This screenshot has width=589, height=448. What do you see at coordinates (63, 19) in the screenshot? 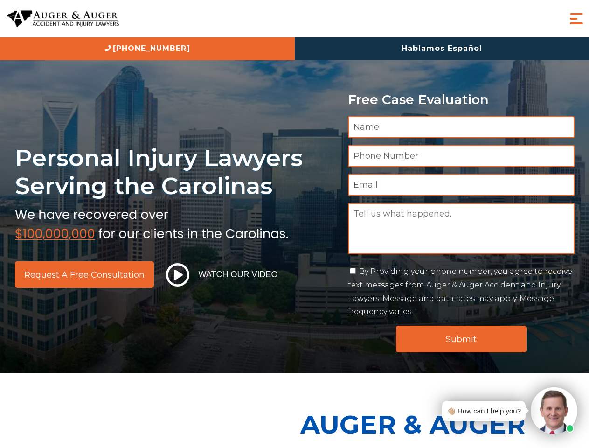
I see `a: Auger & Auger Accident and Injury Lawyers Logo` at bounding box center [63, 19].